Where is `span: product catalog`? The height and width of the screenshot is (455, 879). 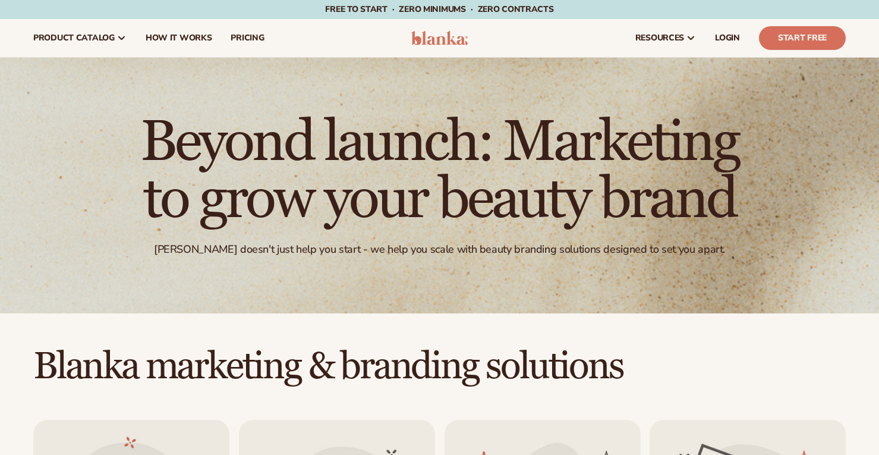 span: product catalog is located at coordinates (74, 38).